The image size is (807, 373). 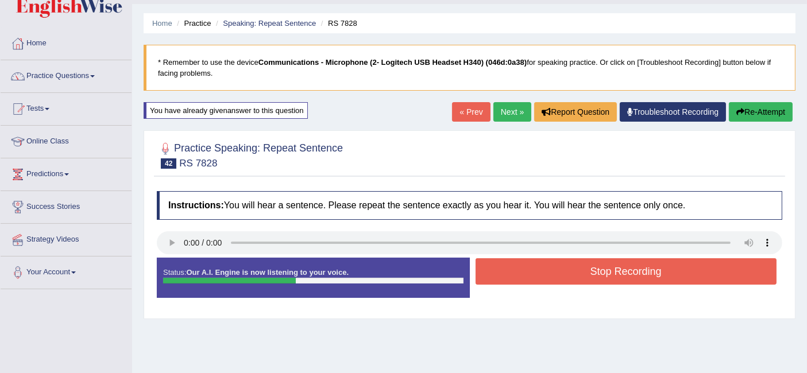 What do you see at coordinates (269, 23) in the screenshot?
I see `a: Speaking: Repeat Sentence` at bounding box center [269, 23].